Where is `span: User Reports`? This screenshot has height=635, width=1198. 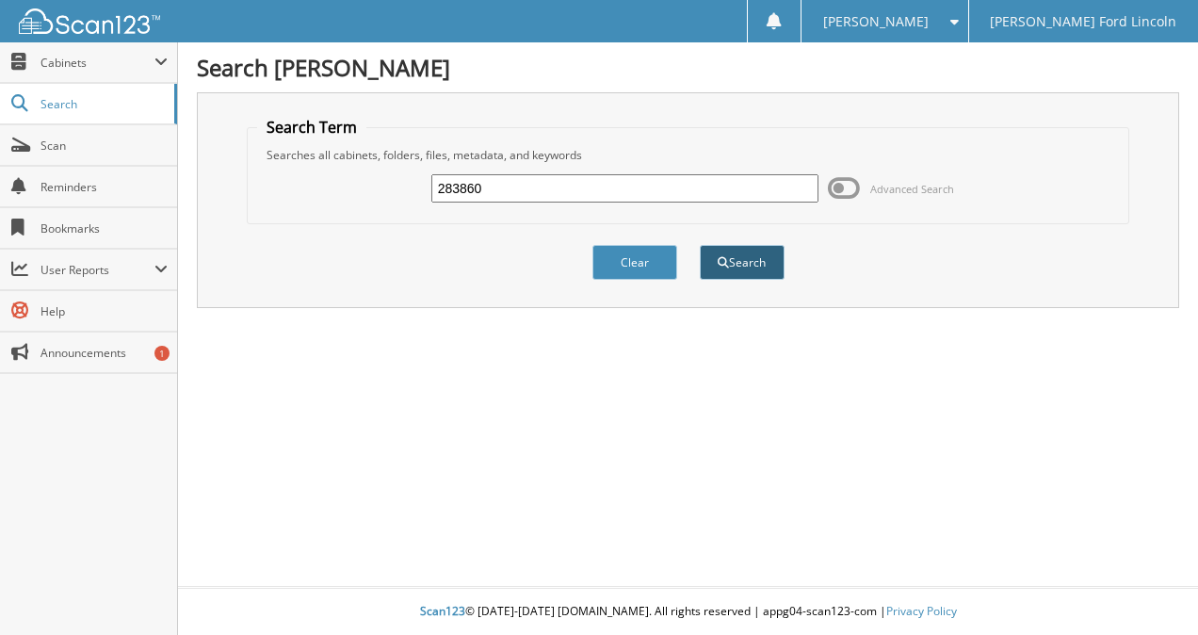
span: User Reports is located at coordinates (97, 269).